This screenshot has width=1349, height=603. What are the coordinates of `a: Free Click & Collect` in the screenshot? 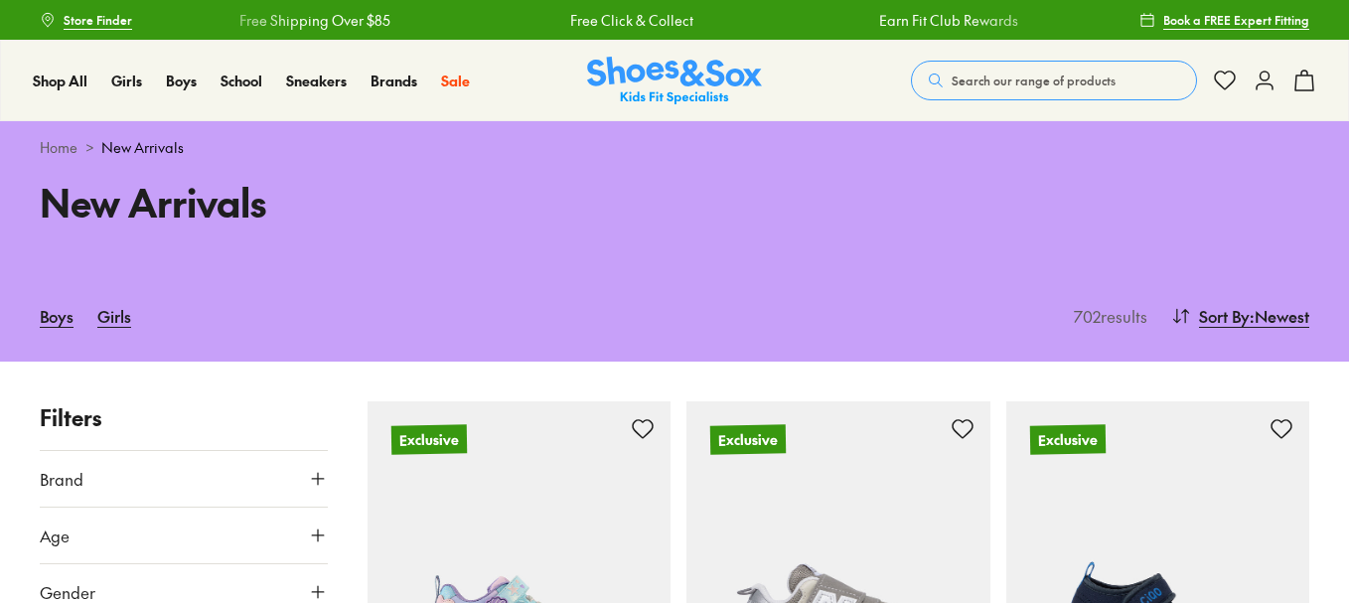 It's located at (629, 20).